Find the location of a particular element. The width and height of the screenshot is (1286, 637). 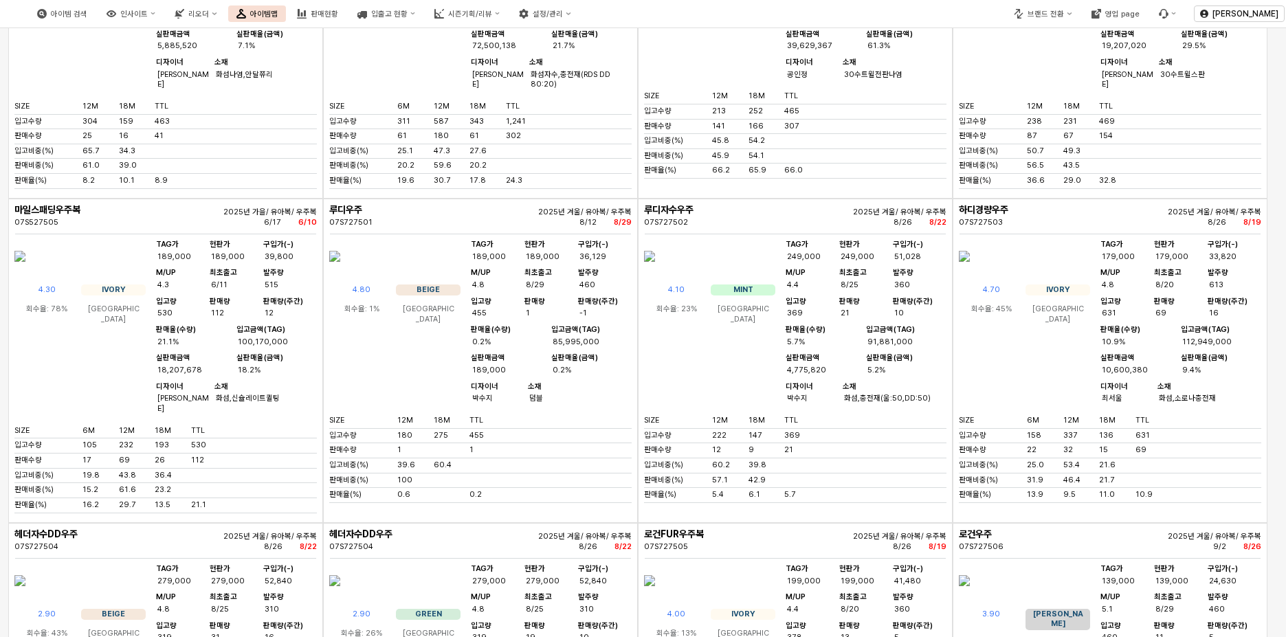

button: 브랜드 전환 is located at coordinates (1042, 14).